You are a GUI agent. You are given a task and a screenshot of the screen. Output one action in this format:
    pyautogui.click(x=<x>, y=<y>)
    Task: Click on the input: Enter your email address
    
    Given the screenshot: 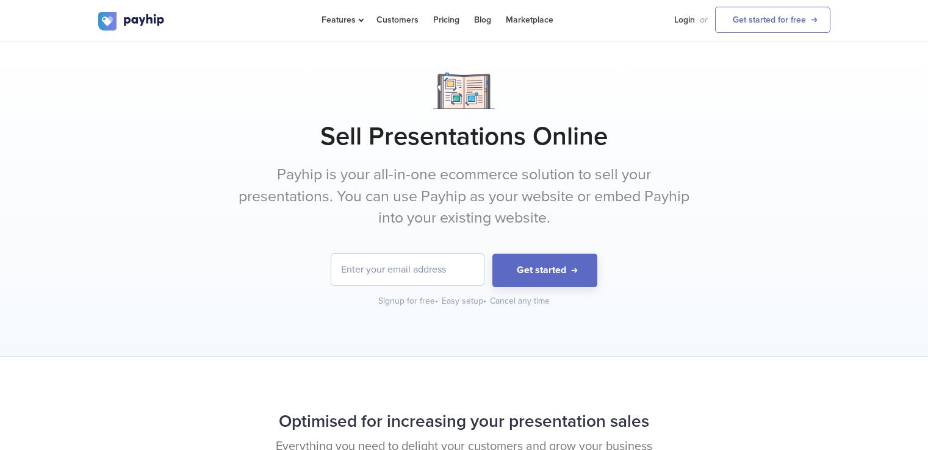 What is the action you would take?
    pyautogui.click(x=408, y=270)
    